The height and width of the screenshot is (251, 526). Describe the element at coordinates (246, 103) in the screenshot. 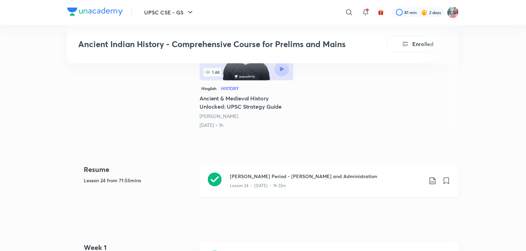

I see `h5: Ancient & Medieval History Unlocked: UPSC Strategy Guide` at that location.